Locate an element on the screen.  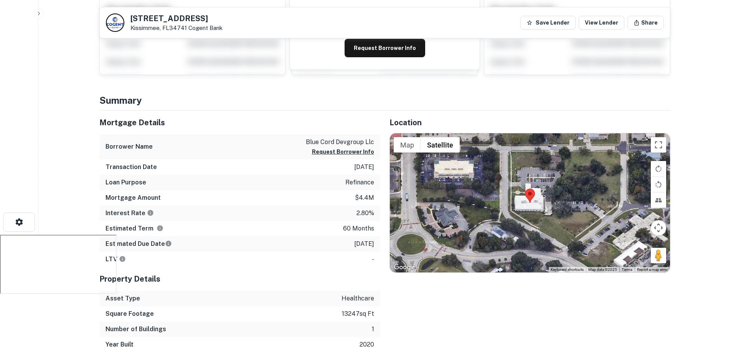
a: View Lender is located at coordinates (601, 23).